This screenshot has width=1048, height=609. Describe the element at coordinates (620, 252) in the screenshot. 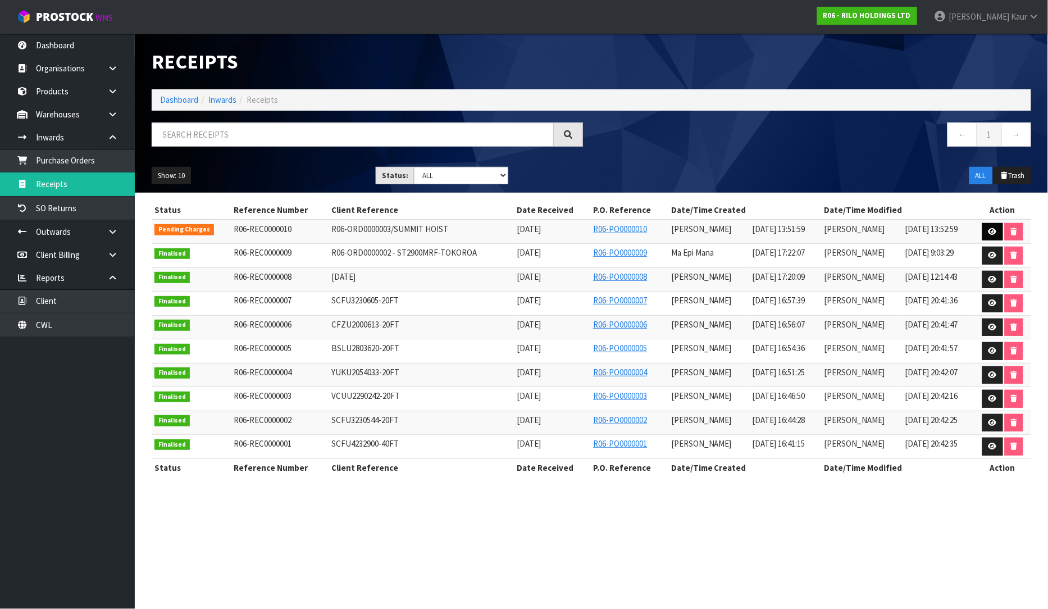

I see `a: R06-PO0000009` at that location.